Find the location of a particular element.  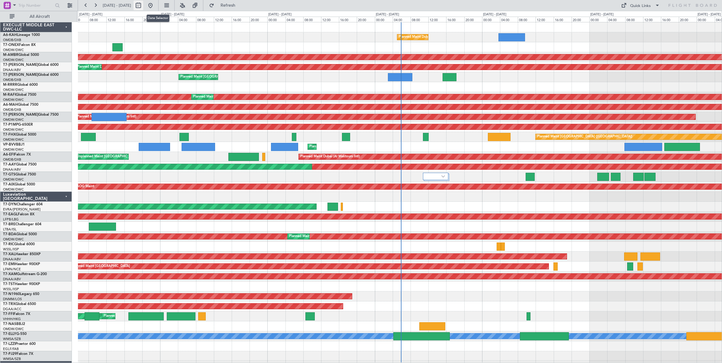

a: VHHH/HKG is located at coordinates (12, 319).